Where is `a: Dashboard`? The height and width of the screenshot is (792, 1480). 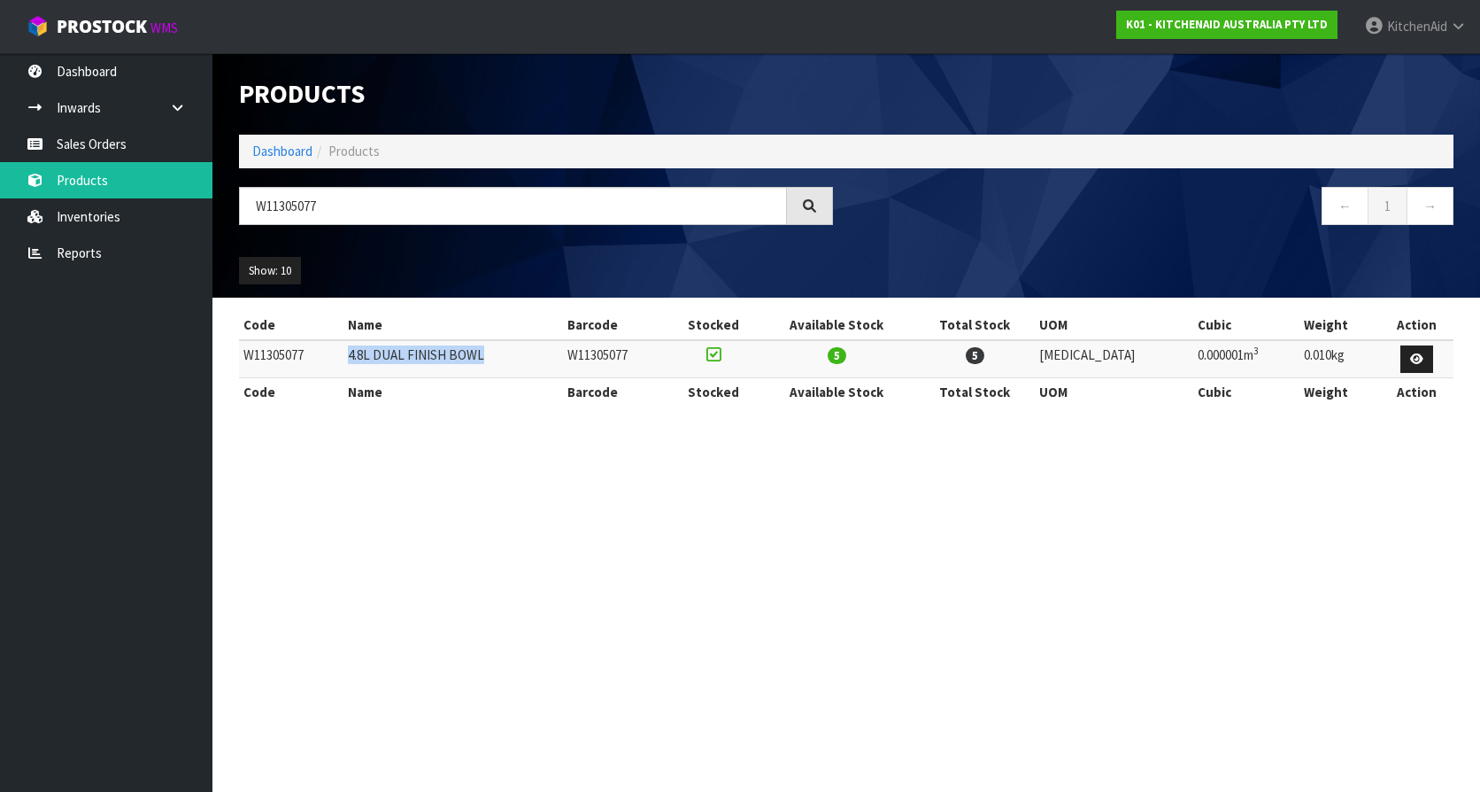 a: Dashboard is located at coordinates (282, 151).